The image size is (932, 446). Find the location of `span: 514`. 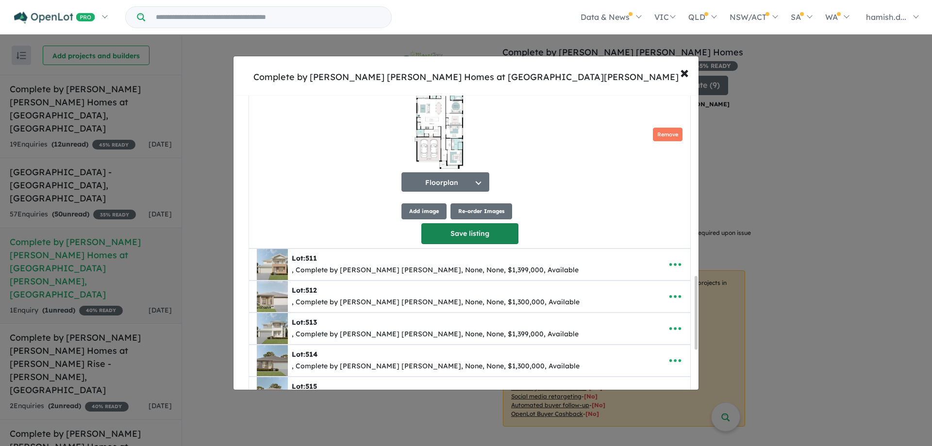

span: 514 is located at coordinates (311, 354).